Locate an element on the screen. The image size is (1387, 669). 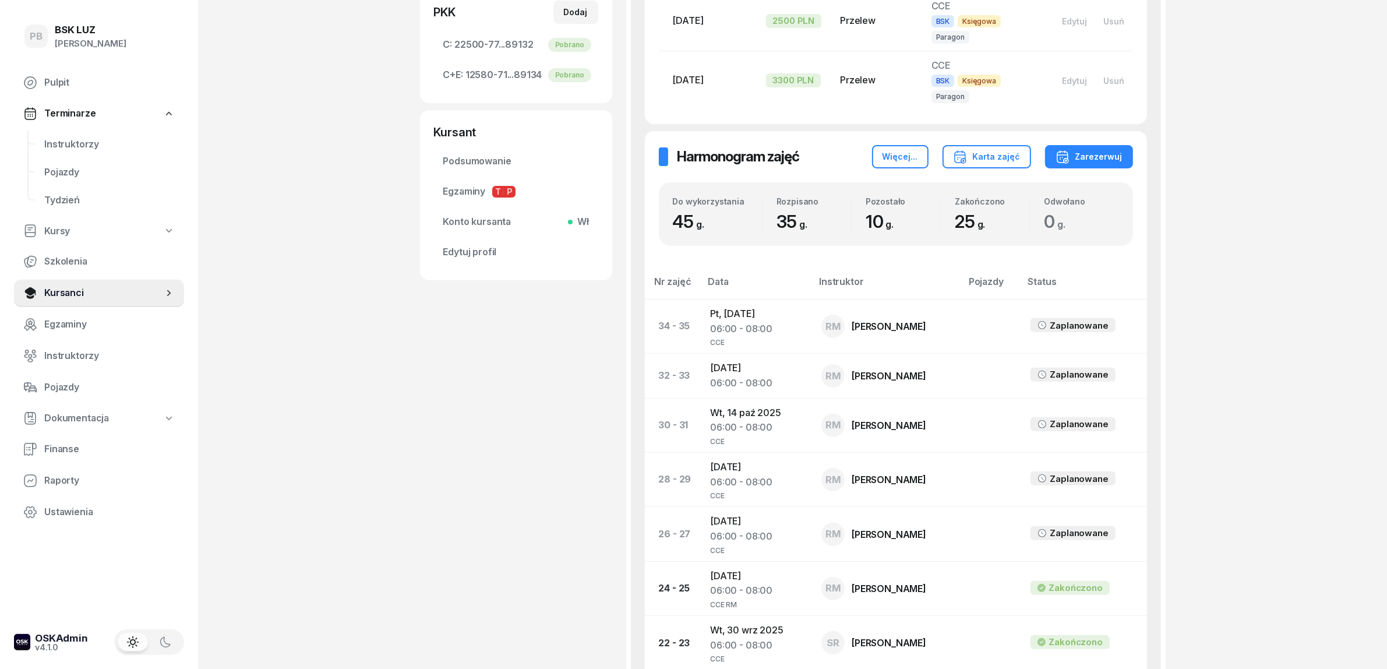
div: Odwołano is located at coordinates (1081, 201).